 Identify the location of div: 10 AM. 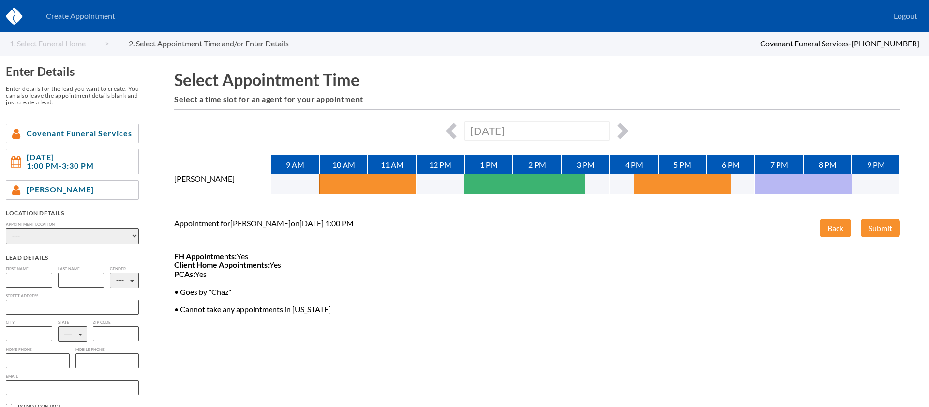
(343, 165).